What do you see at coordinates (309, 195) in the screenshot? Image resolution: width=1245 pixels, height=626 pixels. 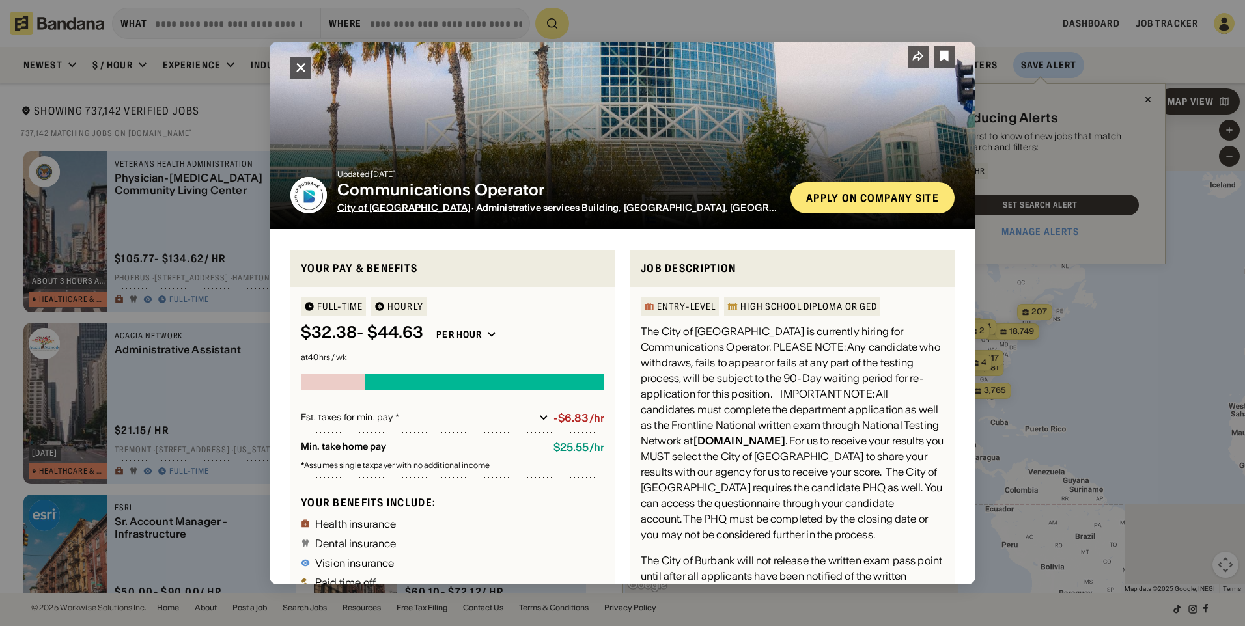 I see `img: City of Burbank logo` at bounding box center [309, 195].